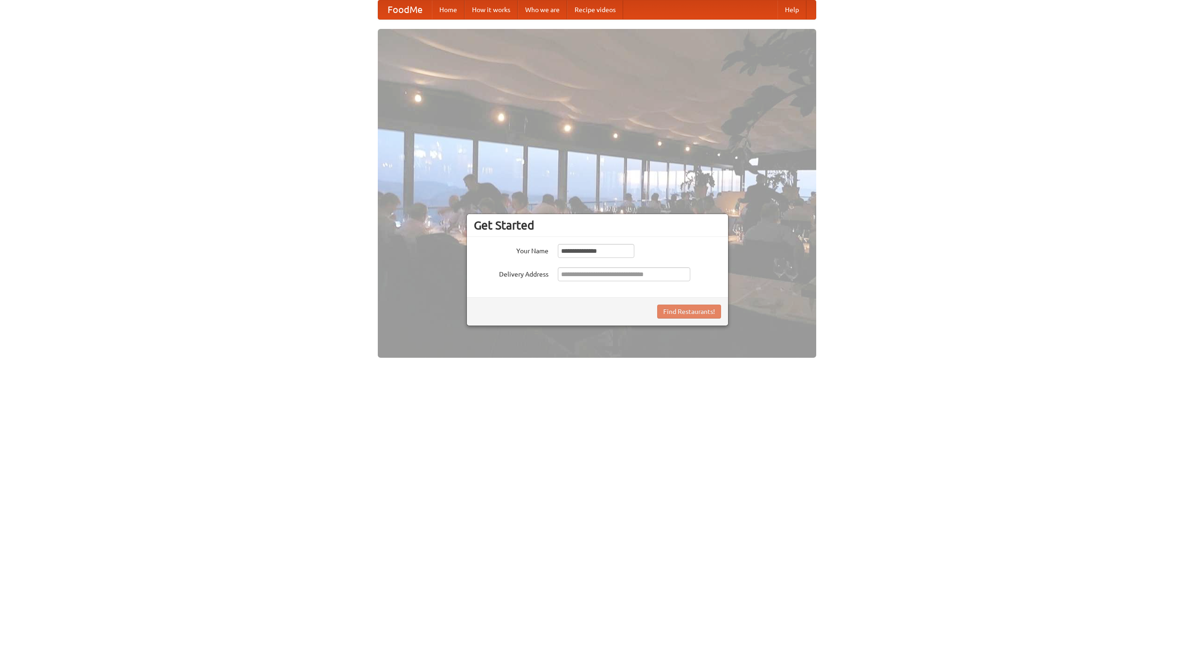 The image size is (1194, 660). What do you see at coordinates (689, 311) in the screenshot?
I see `button: Find Restaurants!` at bounding box center [689, 311].